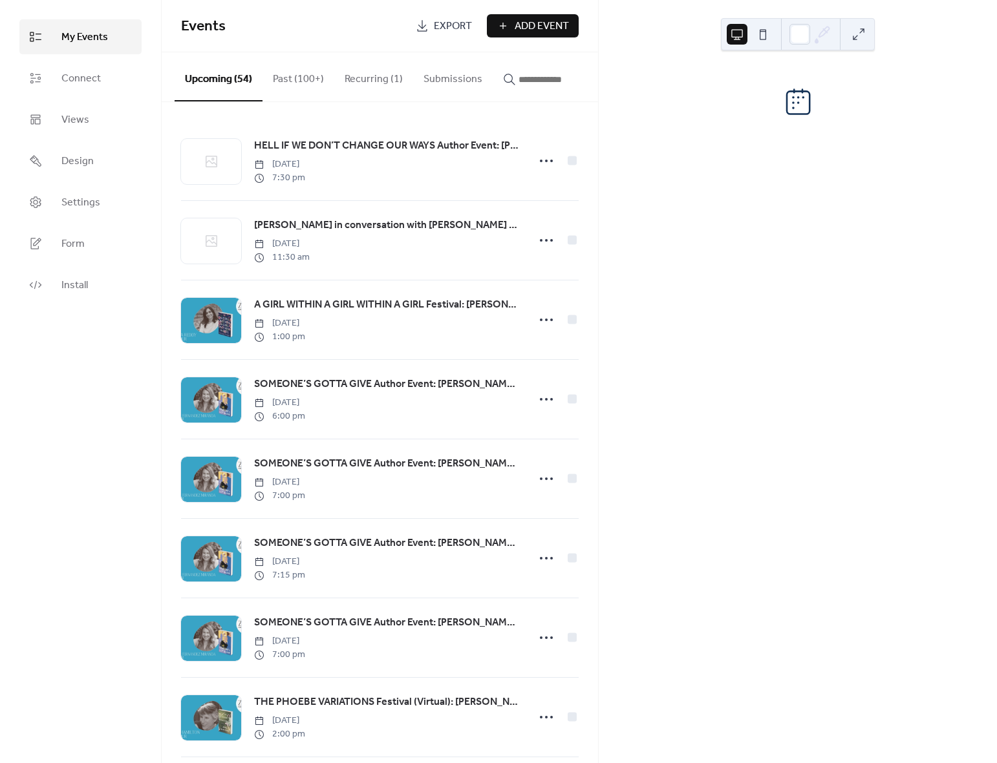 This screenshot has width=997, height=763. Describe the element at coordinates (452, 76) in the screenshot. I see `button: Submissions` at that location.